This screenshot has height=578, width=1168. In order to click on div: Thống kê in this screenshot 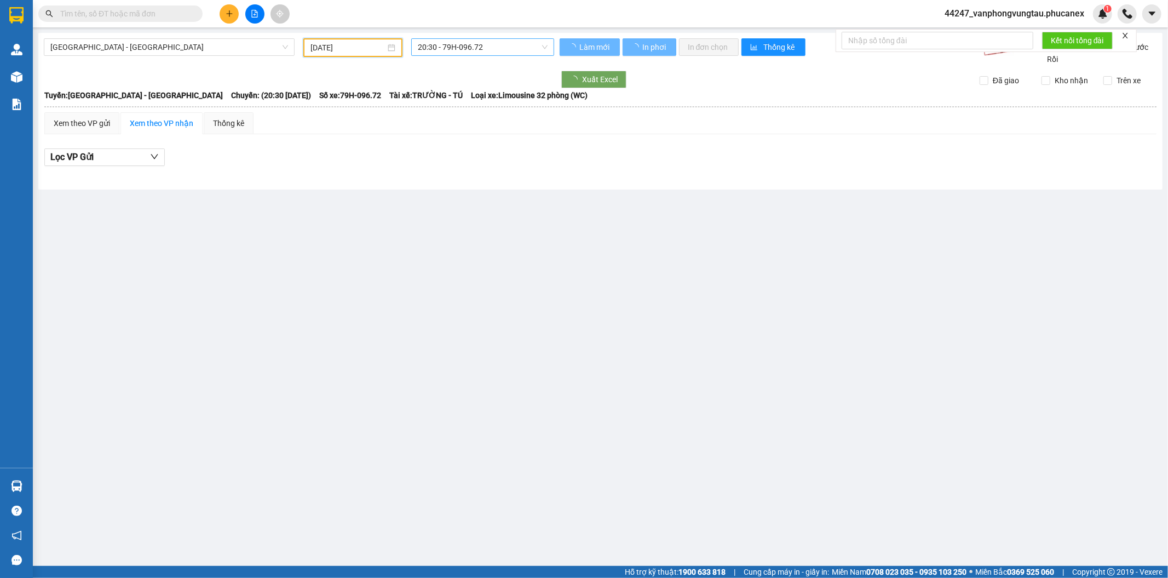, I will do `click(228, 123)`.